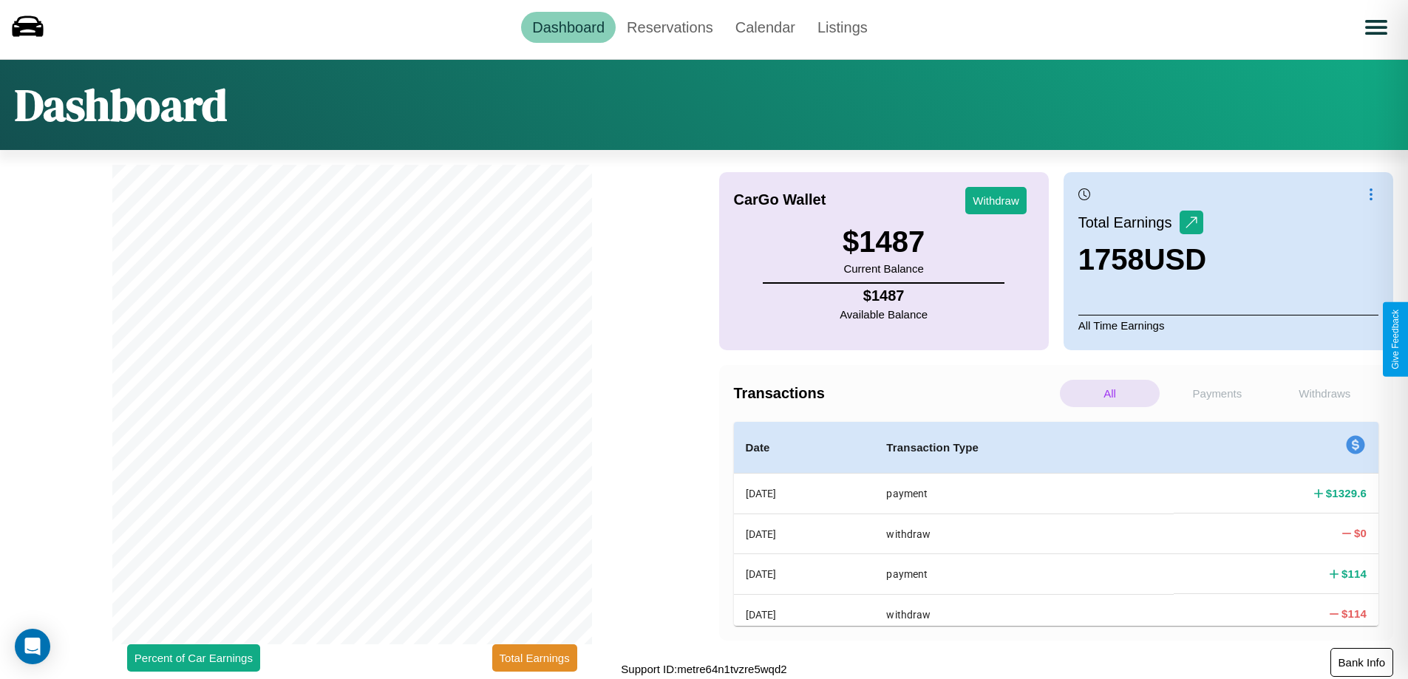  What do you see at coordinates (33, 647) in the screenshot?
I see `div: Open Intercom Messenger` at bounding box center [33, 647].